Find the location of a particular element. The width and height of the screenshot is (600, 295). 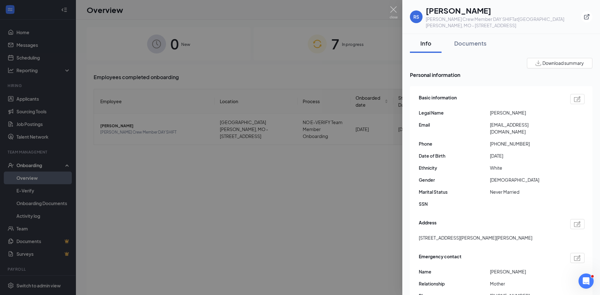

svg: ExternalLink is located at coordinates (587, 17).